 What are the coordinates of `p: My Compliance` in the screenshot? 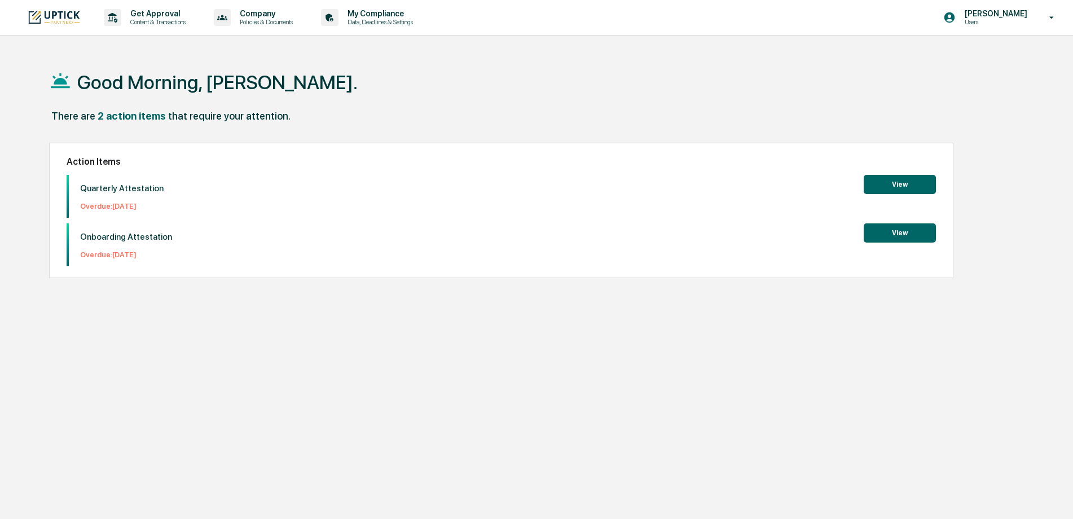 It's located at (379, 14).